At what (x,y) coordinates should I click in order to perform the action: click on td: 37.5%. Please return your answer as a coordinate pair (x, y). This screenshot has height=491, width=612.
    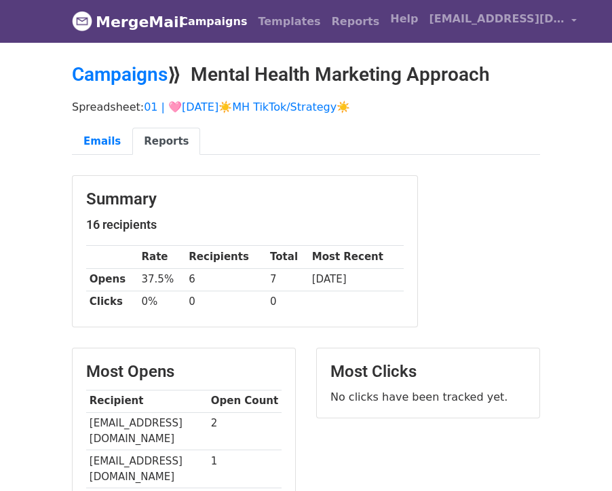
    Looking at the image, I should click on (162, 279).